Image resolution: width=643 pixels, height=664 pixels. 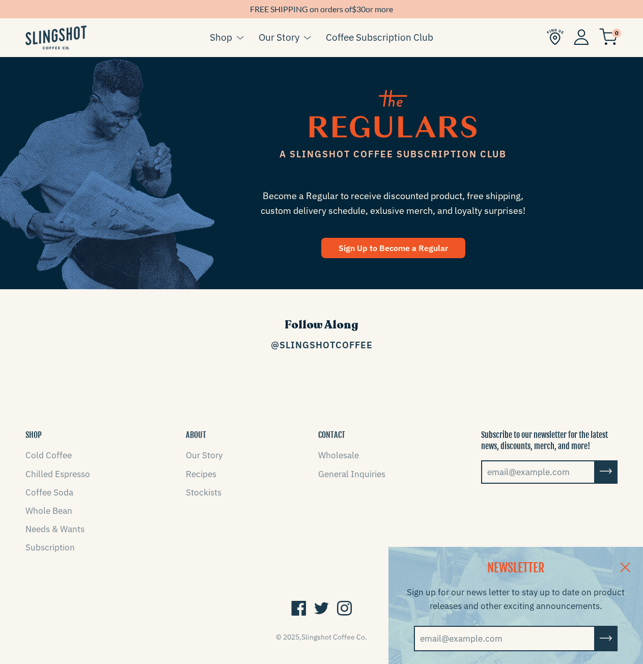 I want to click on a: Chilled Espresso, so click(x=58, y=474).